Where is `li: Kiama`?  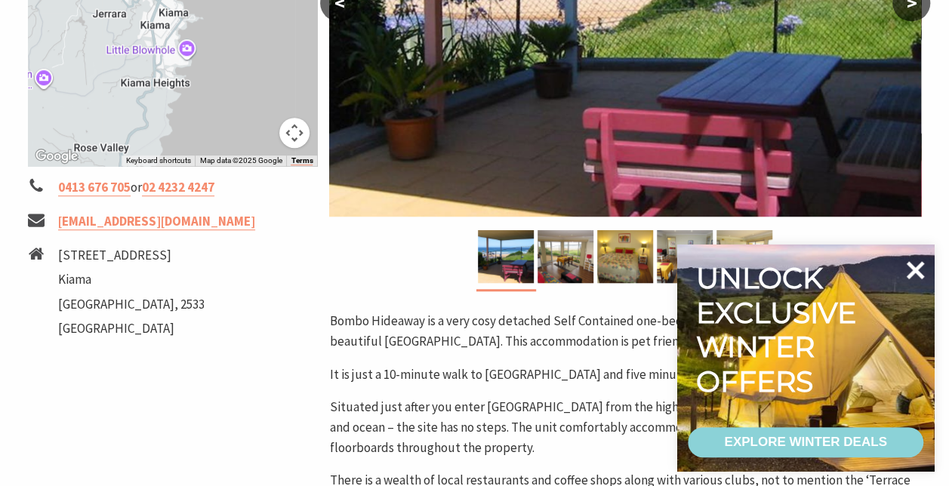
li: Kiama is located at coordinates (131, 279).